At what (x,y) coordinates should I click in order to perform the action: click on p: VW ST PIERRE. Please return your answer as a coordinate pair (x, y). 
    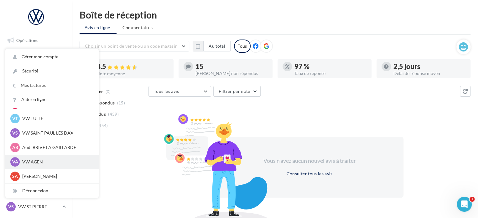
    Looking at the image, I should click on (39, 207).